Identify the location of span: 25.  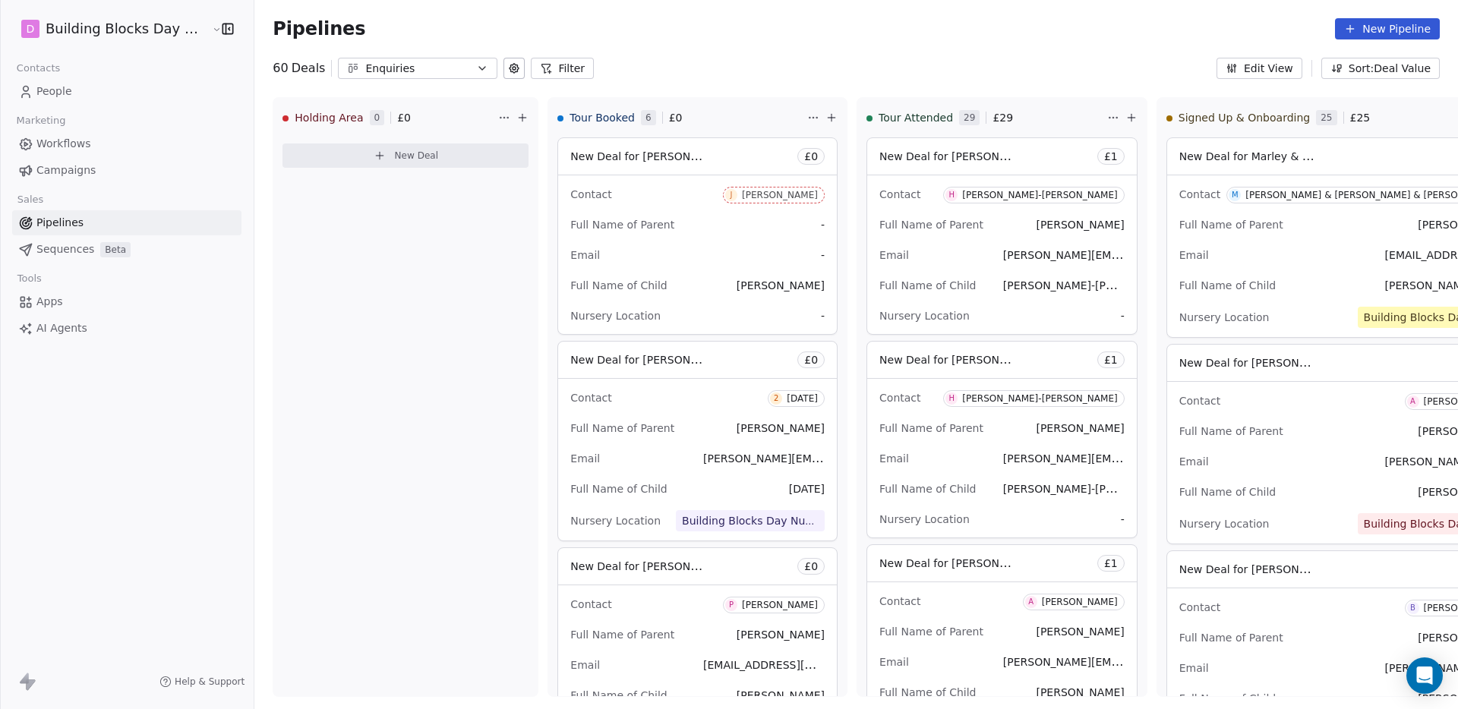
(1326, 118).